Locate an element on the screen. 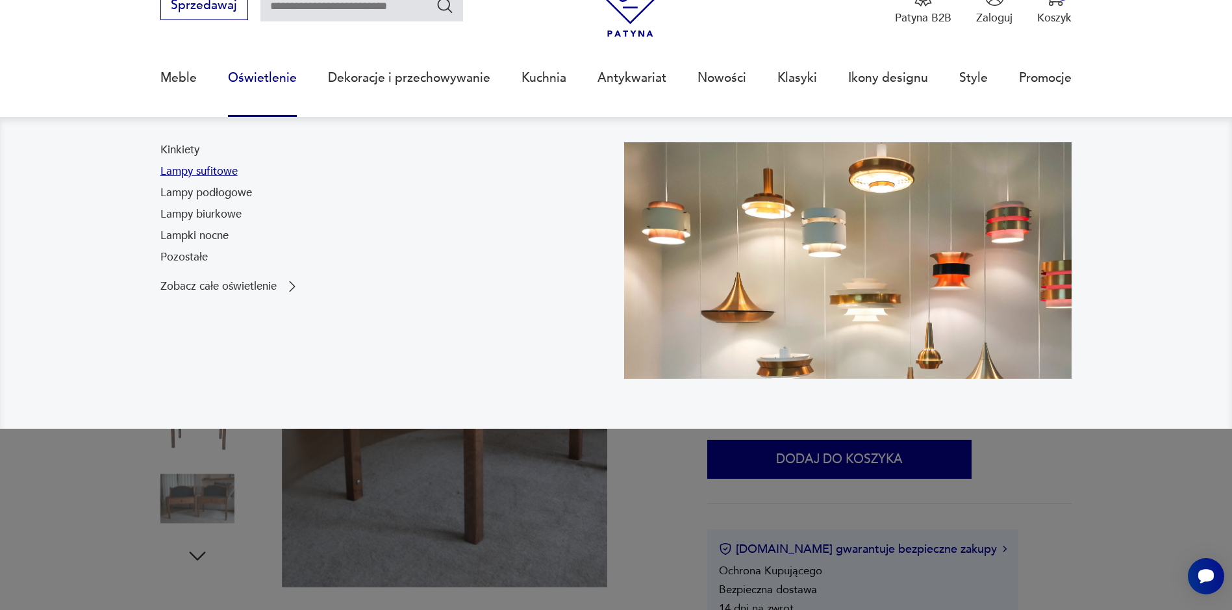 The image size is (1232, 610). a: Lampy sufitowe is located at coordinates (199, 171).